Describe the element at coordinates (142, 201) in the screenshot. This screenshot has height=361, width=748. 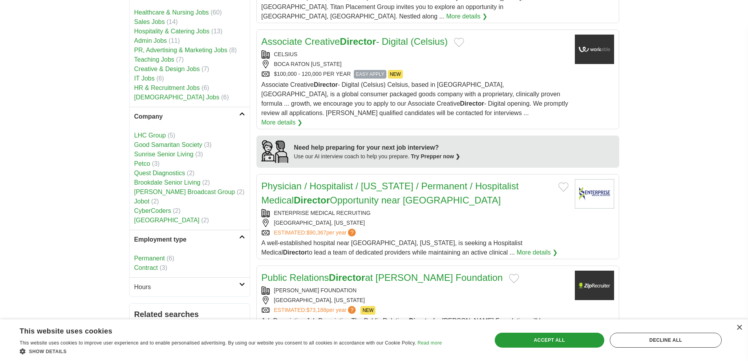
I see `a: Jobot` at that location.